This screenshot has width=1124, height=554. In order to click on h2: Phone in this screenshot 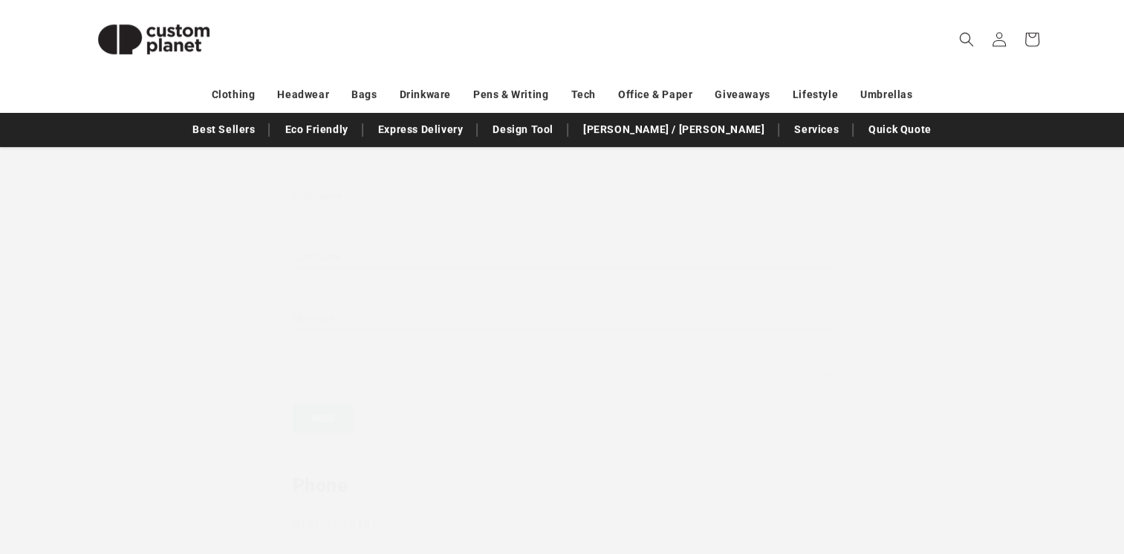, I will do `click(563, 486)`.